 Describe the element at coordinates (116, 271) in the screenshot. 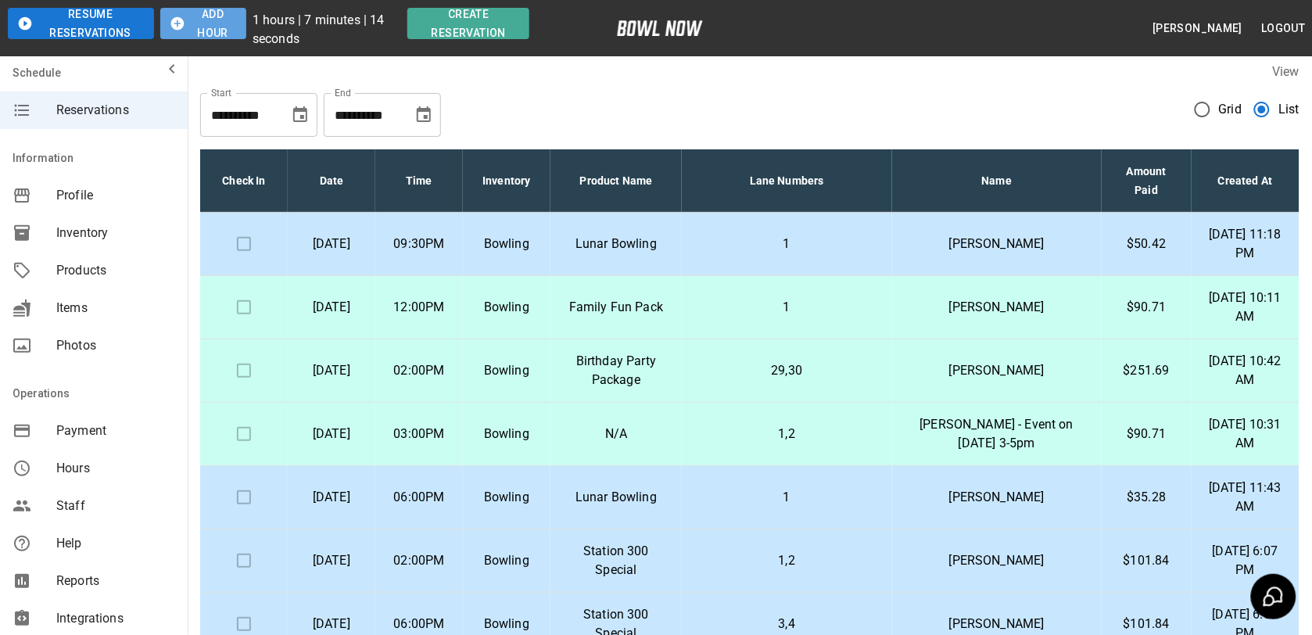

I see `span: Products` at that location.